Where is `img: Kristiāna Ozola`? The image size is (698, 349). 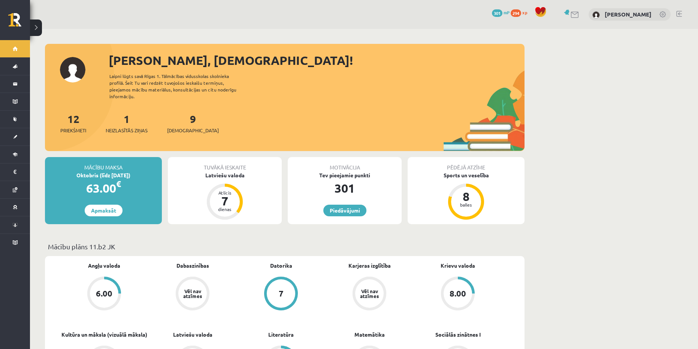
img: Kristiāna Ozola is located at coordinates (596, 15).